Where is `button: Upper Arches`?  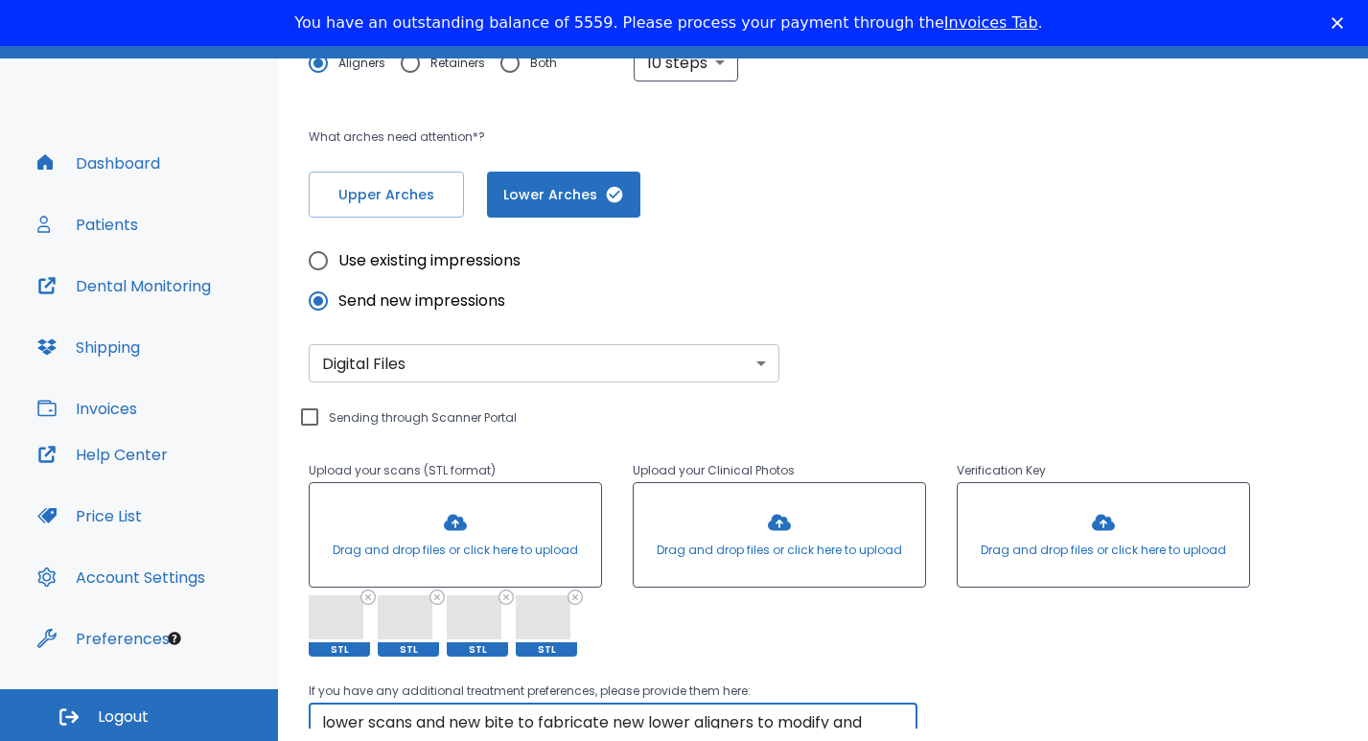 button: Upper Arches is located at coordinates (386, 195).